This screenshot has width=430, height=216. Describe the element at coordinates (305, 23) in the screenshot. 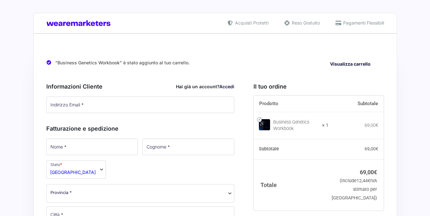

I see `span: Reso Gratuito` at that location.